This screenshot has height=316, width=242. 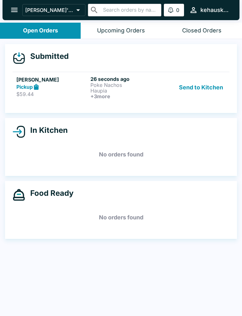 I want to click on div: Upcoming Orders, so click(x=121, y=31).